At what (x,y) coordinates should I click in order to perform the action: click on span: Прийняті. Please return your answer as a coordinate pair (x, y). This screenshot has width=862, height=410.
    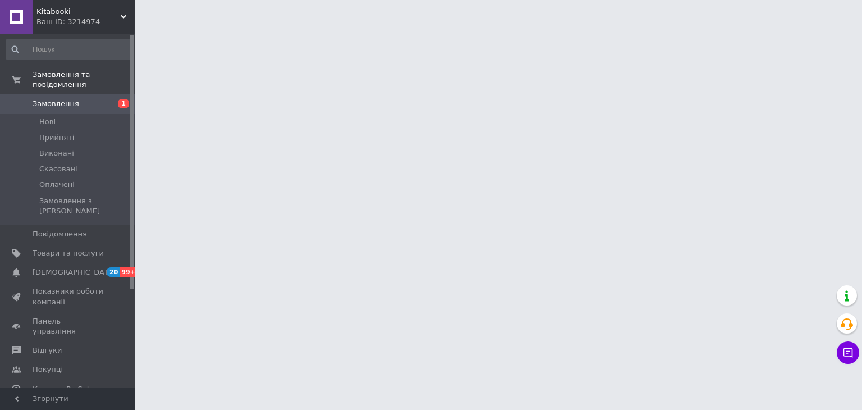
    Looking at the image, I should click on (57, 138).